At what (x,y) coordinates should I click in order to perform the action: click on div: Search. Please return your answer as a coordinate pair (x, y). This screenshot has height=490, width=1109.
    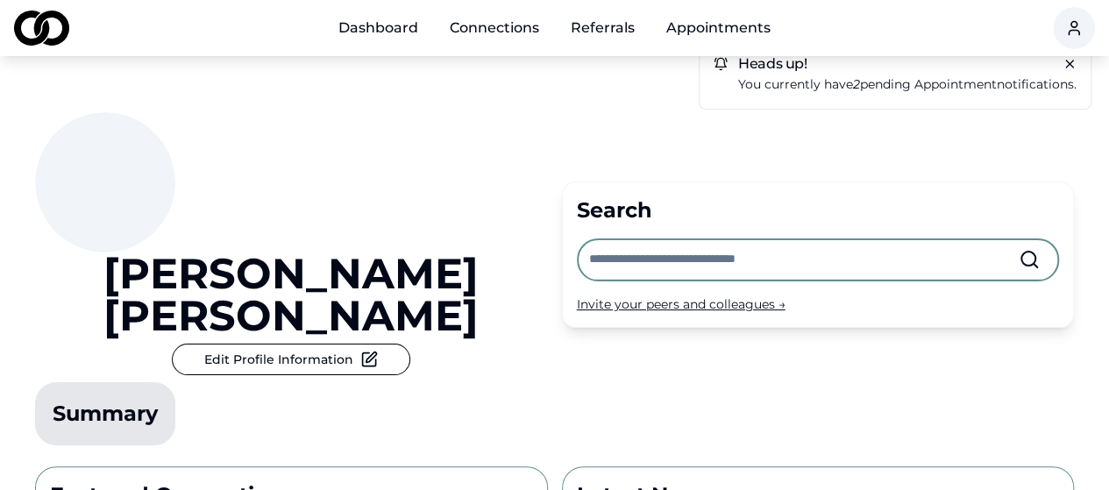
    Looking at the image, I should click on (818, 210).